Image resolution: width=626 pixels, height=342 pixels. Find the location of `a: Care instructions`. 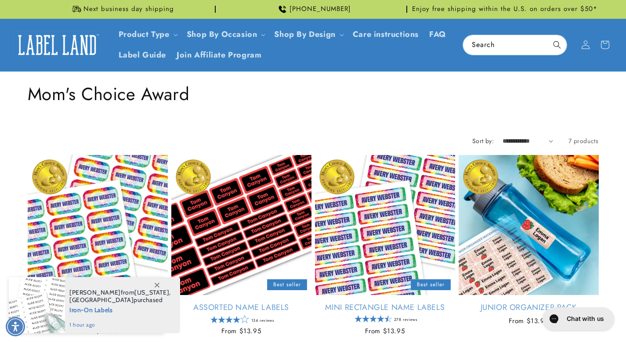

a: Care instructions is located at coordinates (386, 34).